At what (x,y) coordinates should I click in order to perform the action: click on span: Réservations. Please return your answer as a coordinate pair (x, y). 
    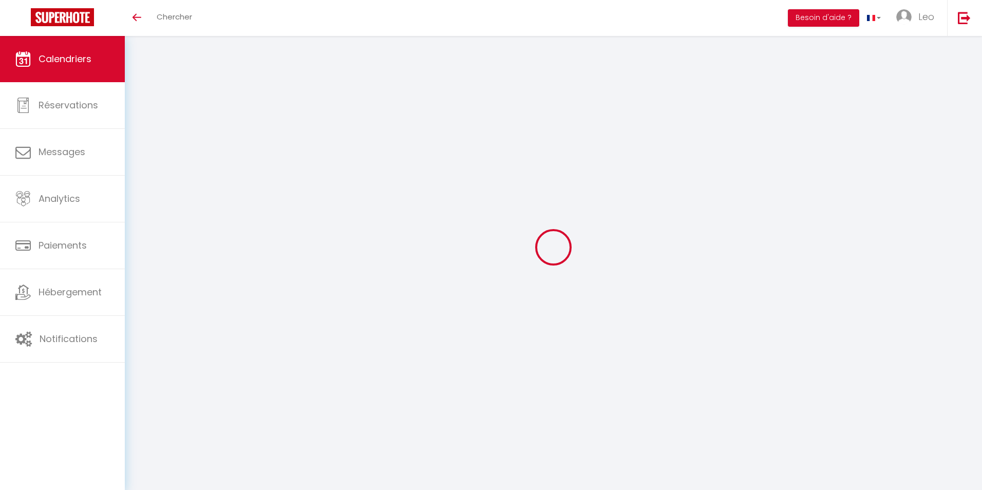
    Looking at the image, I should click on (68, 105).